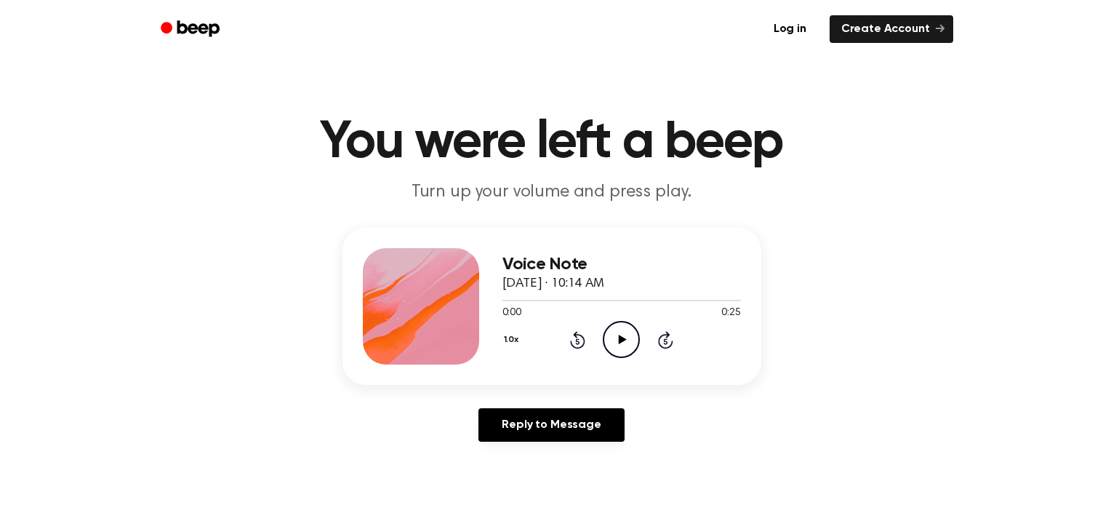  Describe the element at coordinates (512, 313) in the screenshot. I see `span: 0:00` at that location.